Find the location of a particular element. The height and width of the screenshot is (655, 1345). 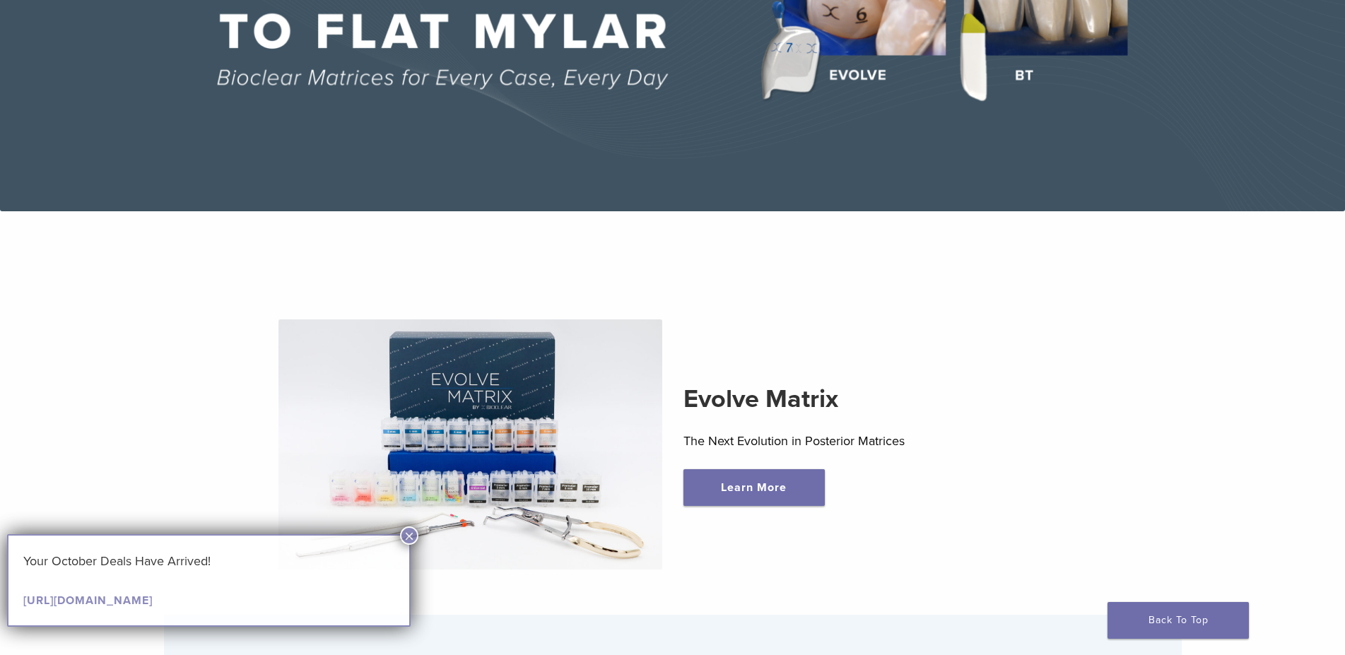

p: Your October Deals Have Arrived! is located at coordinates (208, 561).